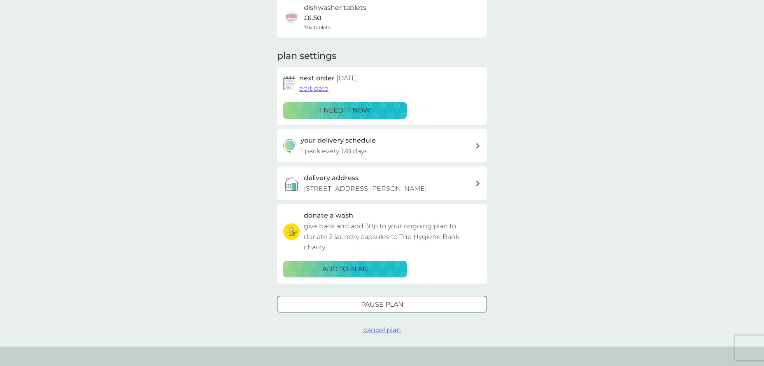 This screenshot has width=764, height=366. What do you see at coordinates (328, 78) in the screenshot?
I see `h2: next order` at bounding box center [328, 78].